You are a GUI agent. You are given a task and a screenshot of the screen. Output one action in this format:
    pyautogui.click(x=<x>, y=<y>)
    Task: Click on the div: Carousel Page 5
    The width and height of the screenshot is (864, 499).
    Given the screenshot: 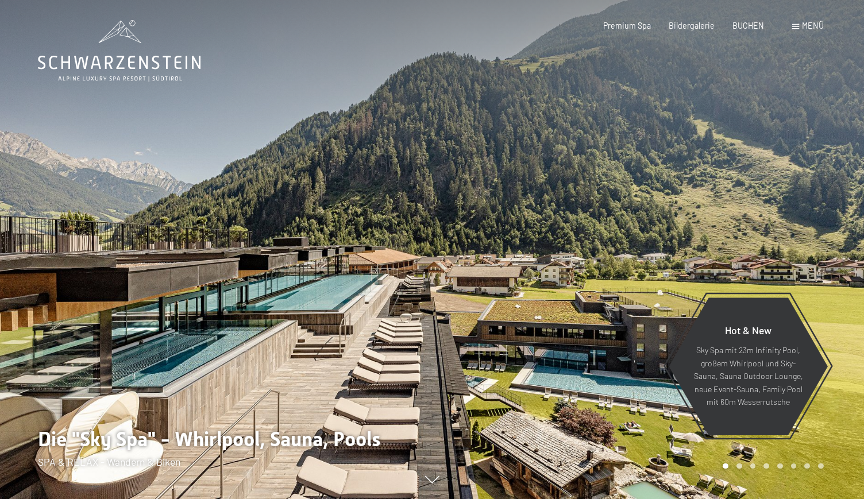 What is the action you would take?
    pyautogui.click(x=780, y=467)
    